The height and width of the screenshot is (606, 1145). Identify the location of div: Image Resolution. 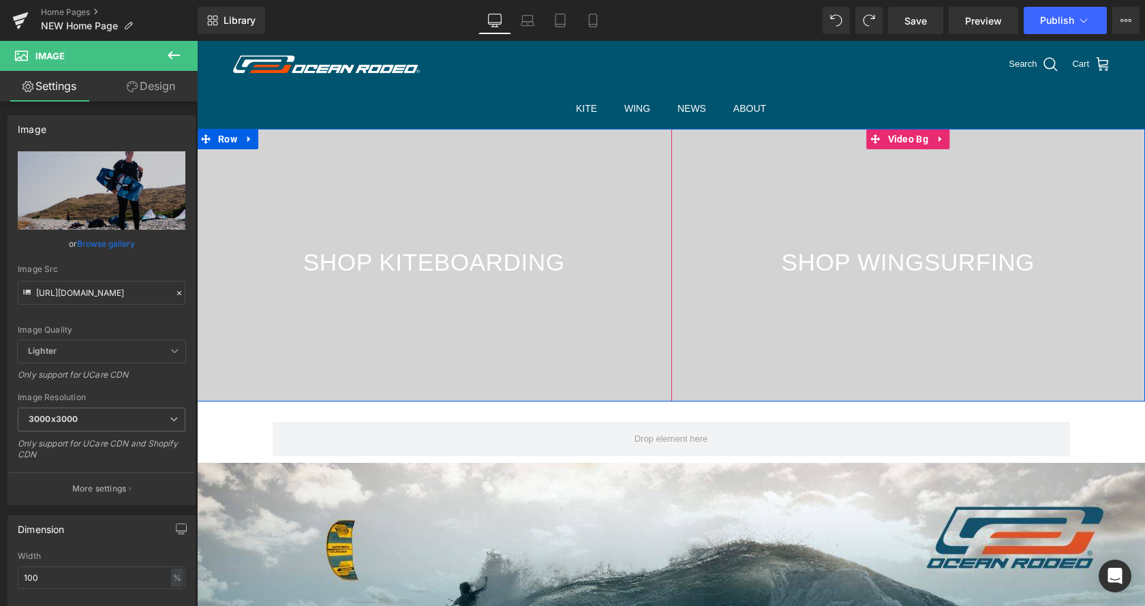
(102, 397).